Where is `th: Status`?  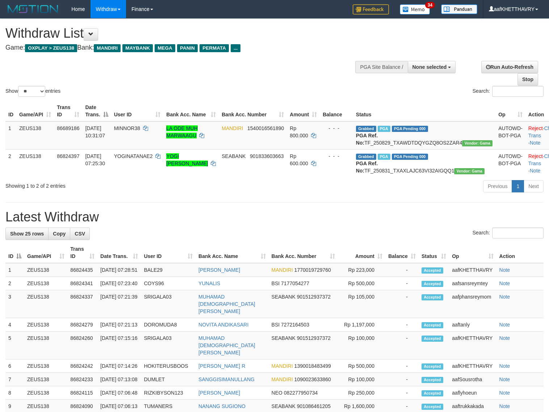 th: Status is located at coordinates (424, 111).